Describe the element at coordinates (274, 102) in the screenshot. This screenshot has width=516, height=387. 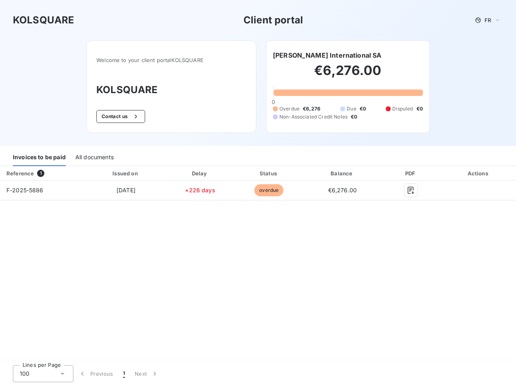
I see `span: 0` at that location.